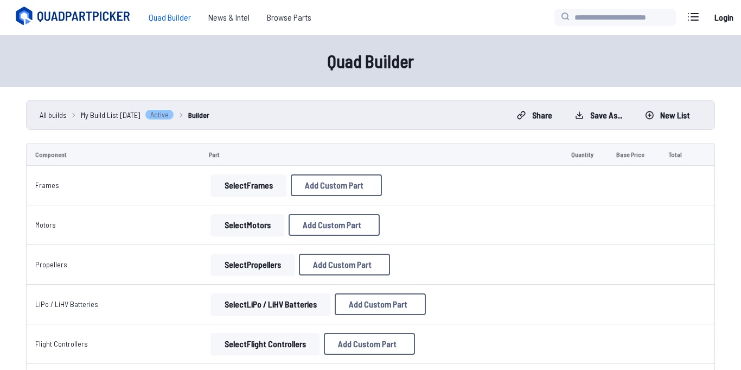 The width and height of the screenshot is (741, 370). Describe the element at coordinates (371, 61) in the screenshot. I see `h1: Quad Builder` at that location.